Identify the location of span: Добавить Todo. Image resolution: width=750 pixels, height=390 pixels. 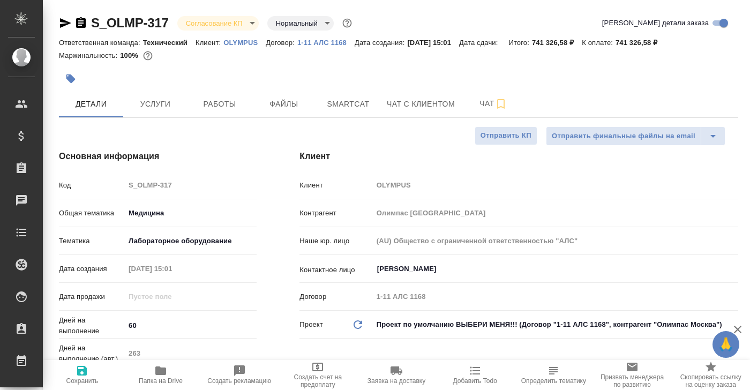
(474, 381).